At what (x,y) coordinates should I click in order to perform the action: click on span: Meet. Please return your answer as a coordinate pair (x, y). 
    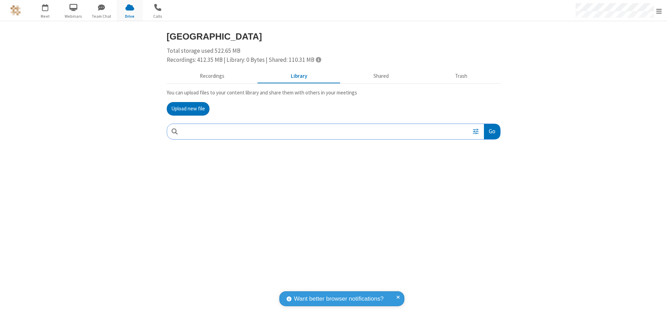
    Looking at the image, I should click on (45, 16).